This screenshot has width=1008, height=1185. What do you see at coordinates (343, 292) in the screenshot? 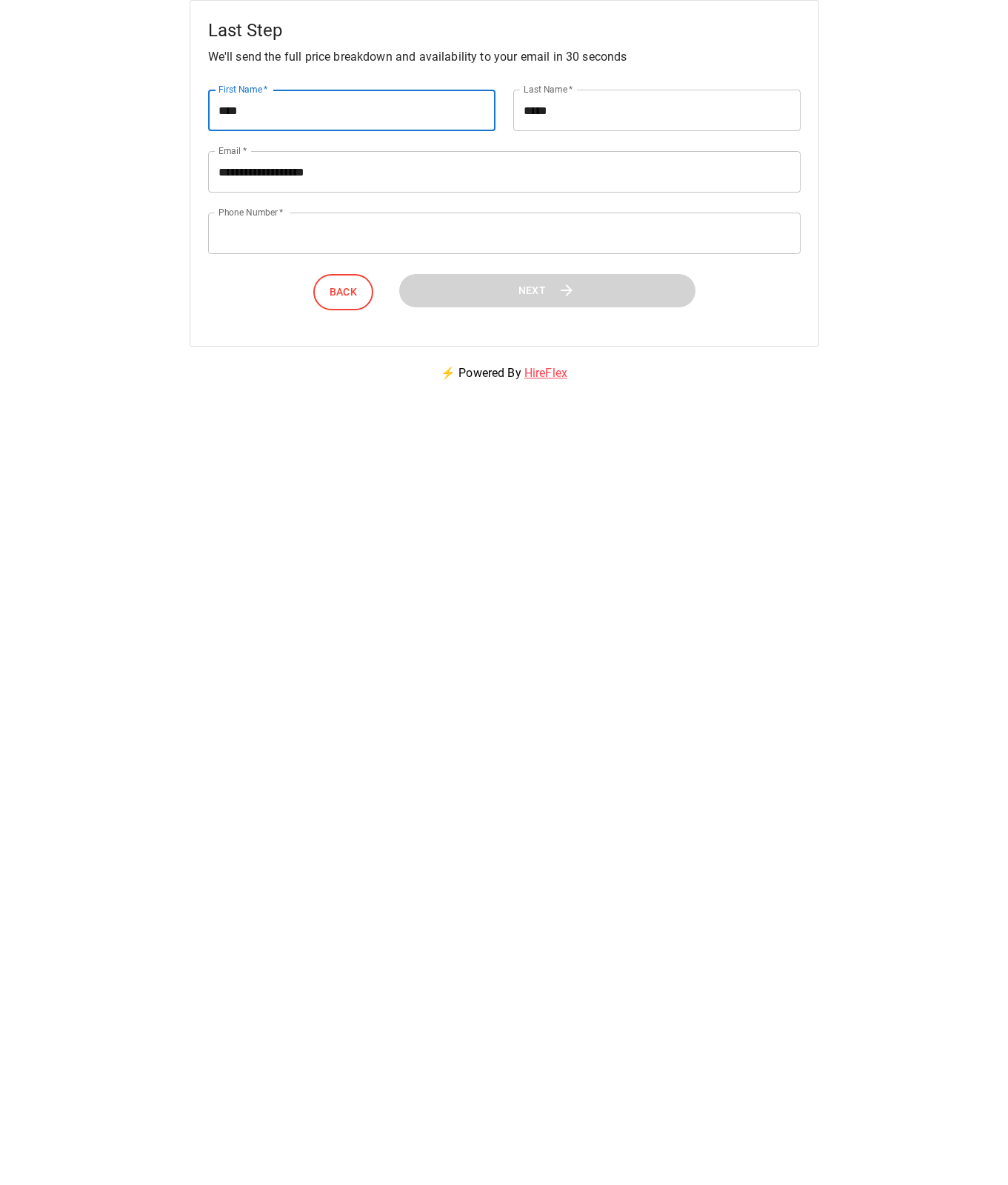
I see `span: Back` at bounding box center [343, 292].